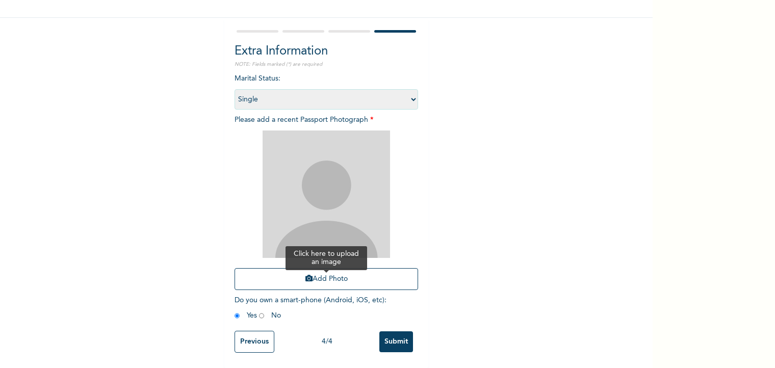 The width and height of the screenshot is (775, 368). I want to click on button: Add Photo, so click(326, 279).